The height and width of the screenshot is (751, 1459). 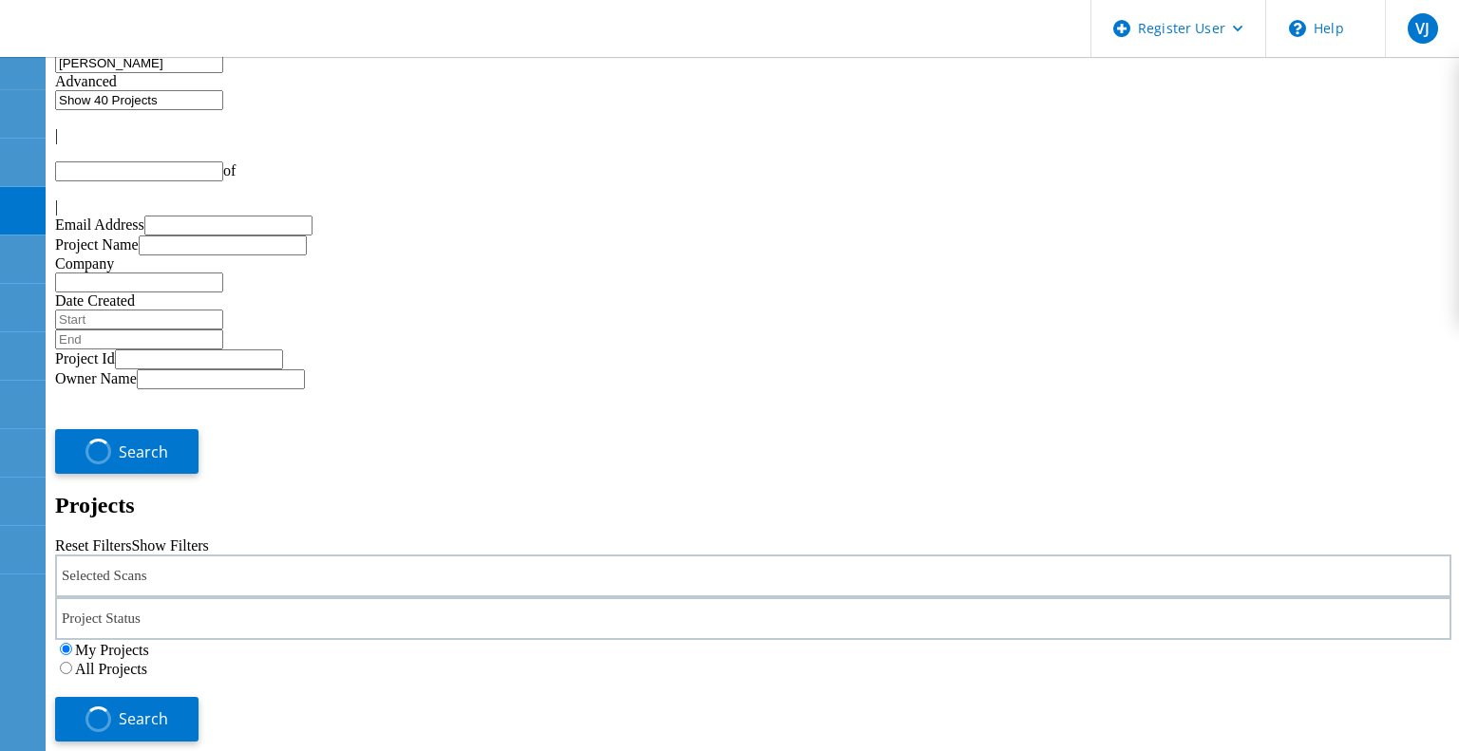 What do you see at coordinates (93, 545) in the screenshot?
I see `a: Reset Filters` at bounding box center [93, 545].